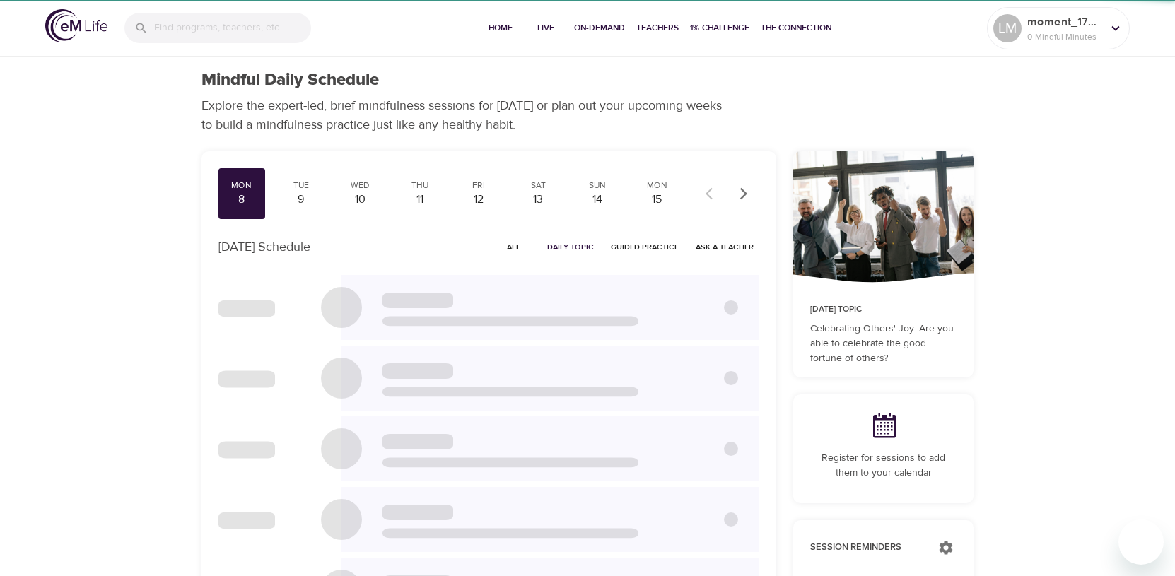 The image size is (1175, 576). What do you see at coordinates (360, 185) in the screenshot?
I see `div: Wed` at bounding box center [360, 185].